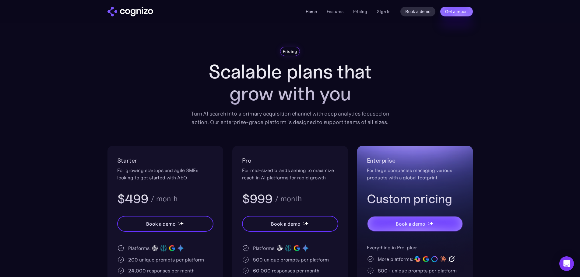 This screenshot has width=580, height=277. What do you see at coordinates (130, 12) in the screenshot?
I see `img: cognizo logo` at bounding box center [130, 12].